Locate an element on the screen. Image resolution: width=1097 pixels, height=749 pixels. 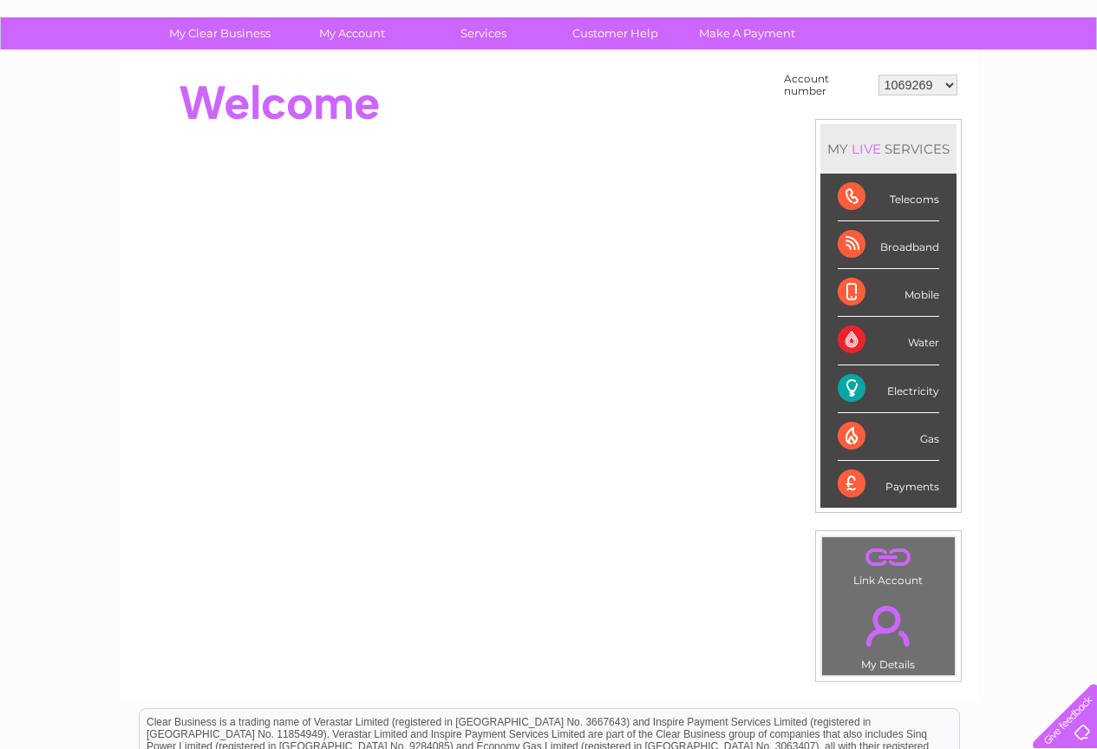
div: Telecoms is located at coordinates (888, 197).